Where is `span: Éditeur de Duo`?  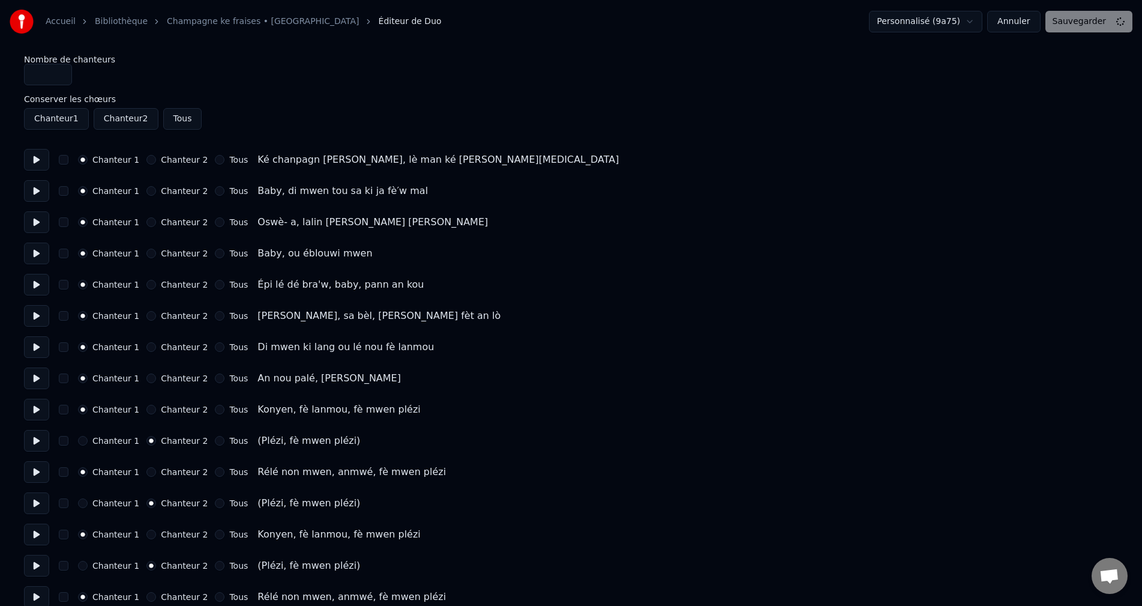
span: Éditeur de Duo is located at coordinates (410, 22).